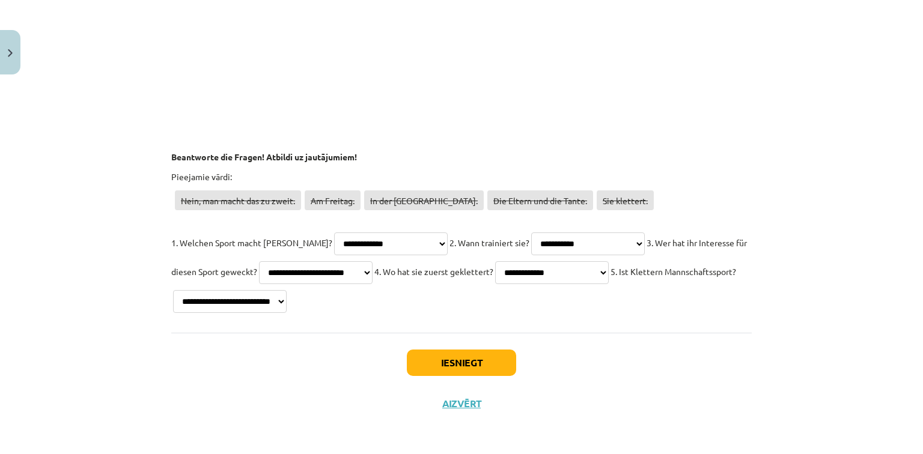 This screenshot has height=454, width=923. I want to click on span: Die Eltern und die Tante., so click(540, 200).